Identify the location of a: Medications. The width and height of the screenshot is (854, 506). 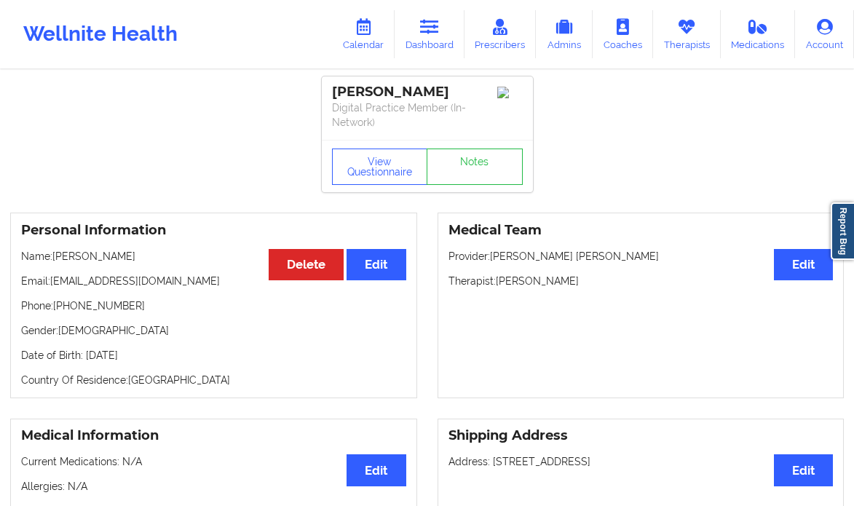
(758, 34).